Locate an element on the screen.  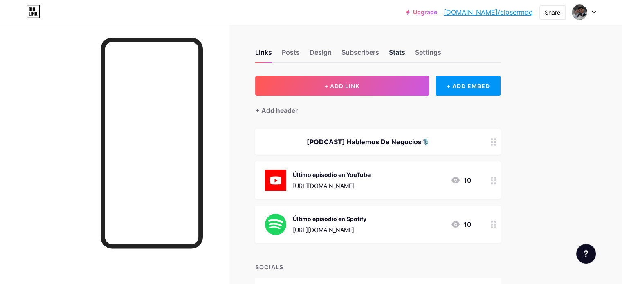
div: + Add header is located at coordinates (276, 110).